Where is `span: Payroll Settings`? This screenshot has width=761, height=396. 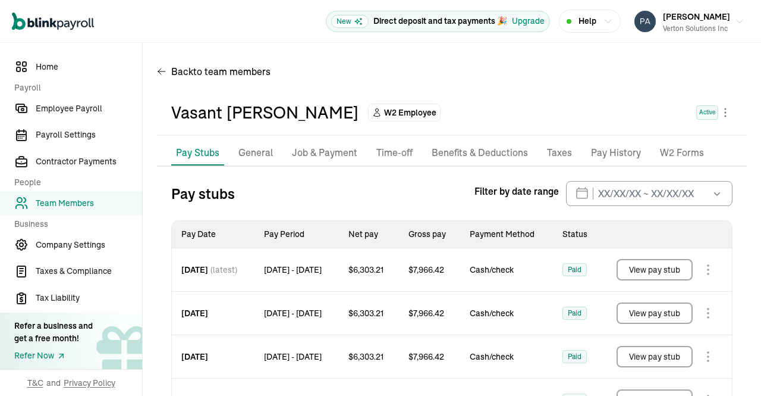
span: Payroll Settings is located at coordinates (89, 134).